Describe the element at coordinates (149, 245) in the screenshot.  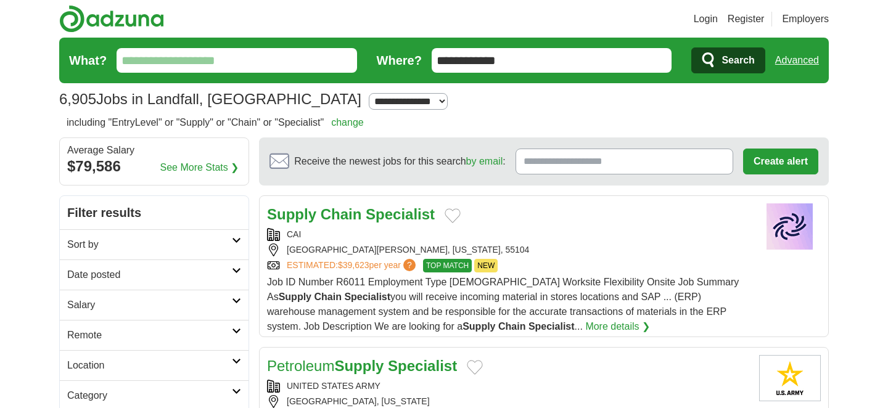
I see `h2: Sort by` at that location.